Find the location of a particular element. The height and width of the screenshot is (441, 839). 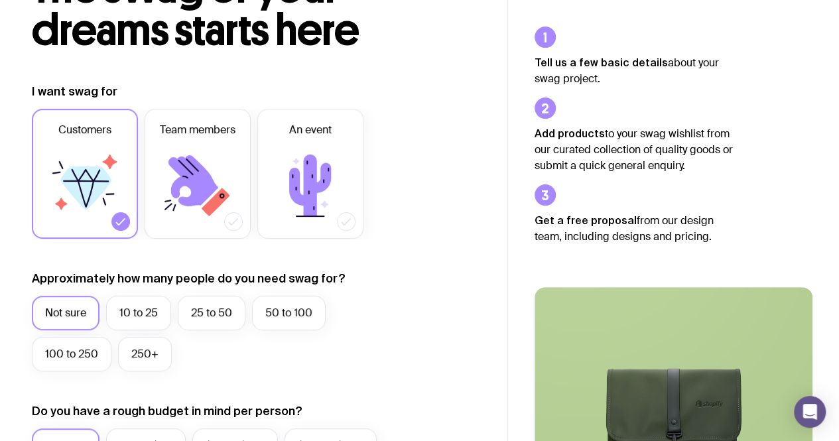

label: 25 to 50 is located at coordinates (211, 313).